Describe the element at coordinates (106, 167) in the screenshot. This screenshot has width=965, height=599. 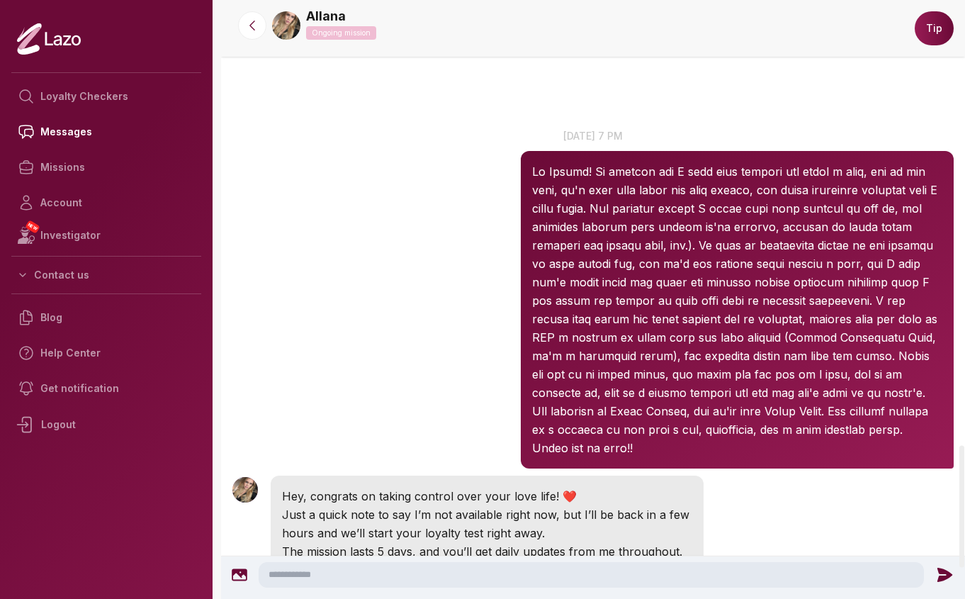
I see `a: Missions` at that location.